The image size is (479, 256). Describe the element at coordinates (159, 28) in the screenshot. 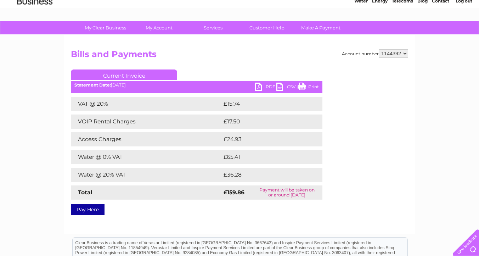

I see `a: My Account` at that location.